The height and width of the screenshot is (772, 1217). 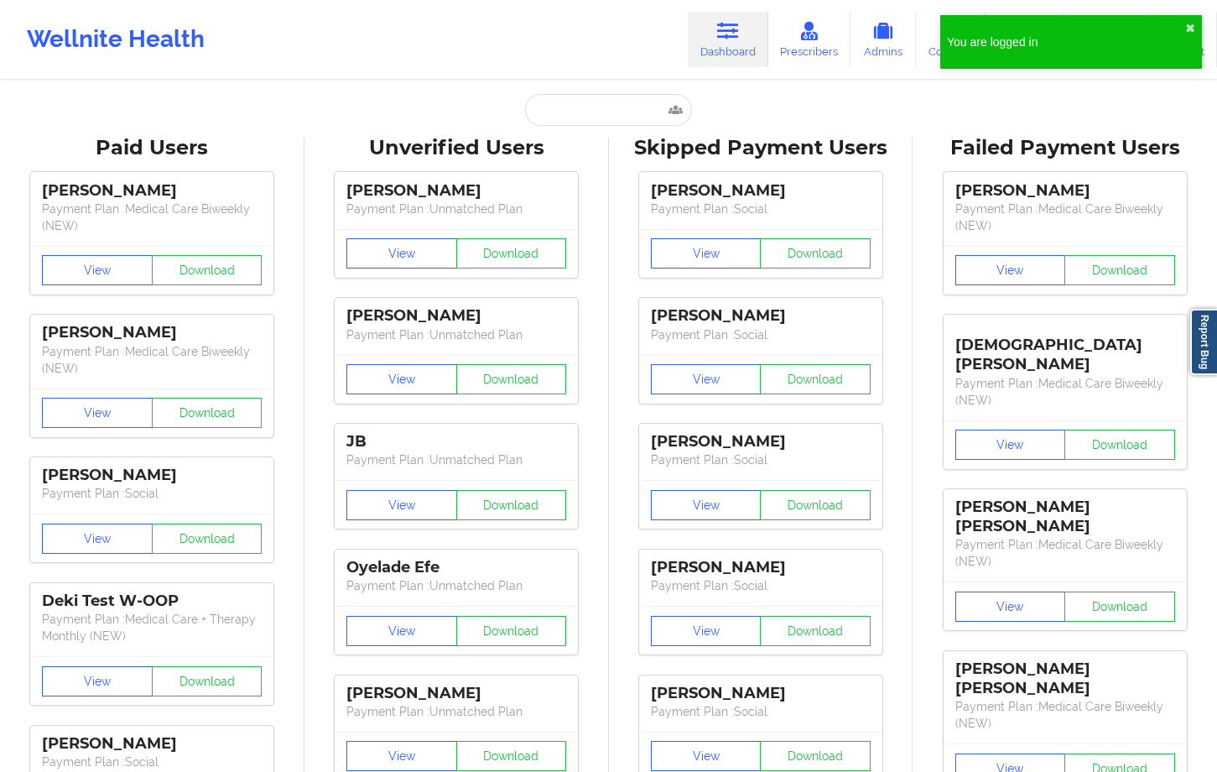 What do you see at coordinates (1065, 148) in the screenshot?
I see `div: Failed Payment Users` at bounding box center [1065, 148].